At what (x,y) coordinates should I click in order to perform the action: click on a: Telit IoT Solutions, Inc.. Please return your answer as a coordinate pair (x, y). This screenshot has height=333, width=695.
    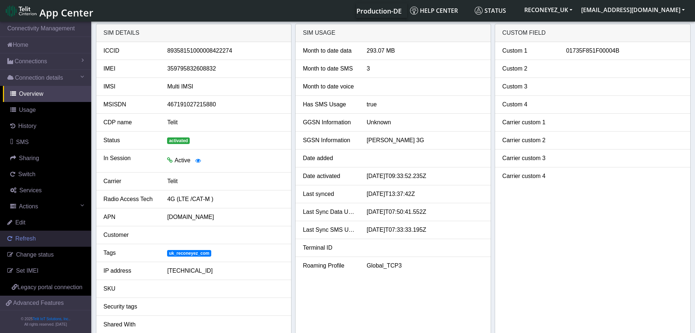
    Looking at the image, I should click on (51, 318).